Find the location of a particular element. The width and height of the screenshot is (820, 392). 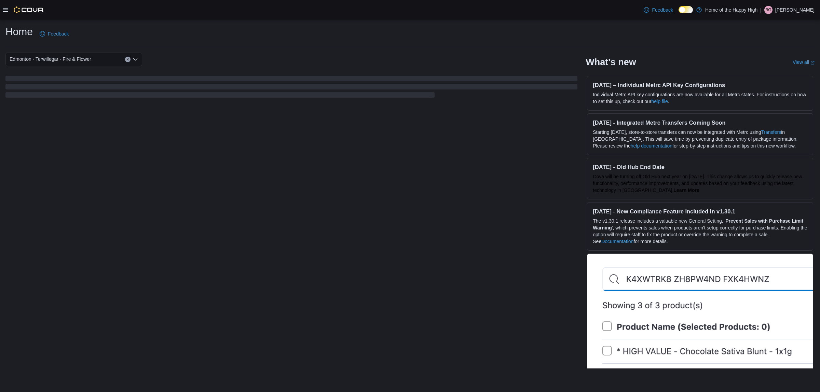

a: View allExternal link is located at coordinates (804, 62).